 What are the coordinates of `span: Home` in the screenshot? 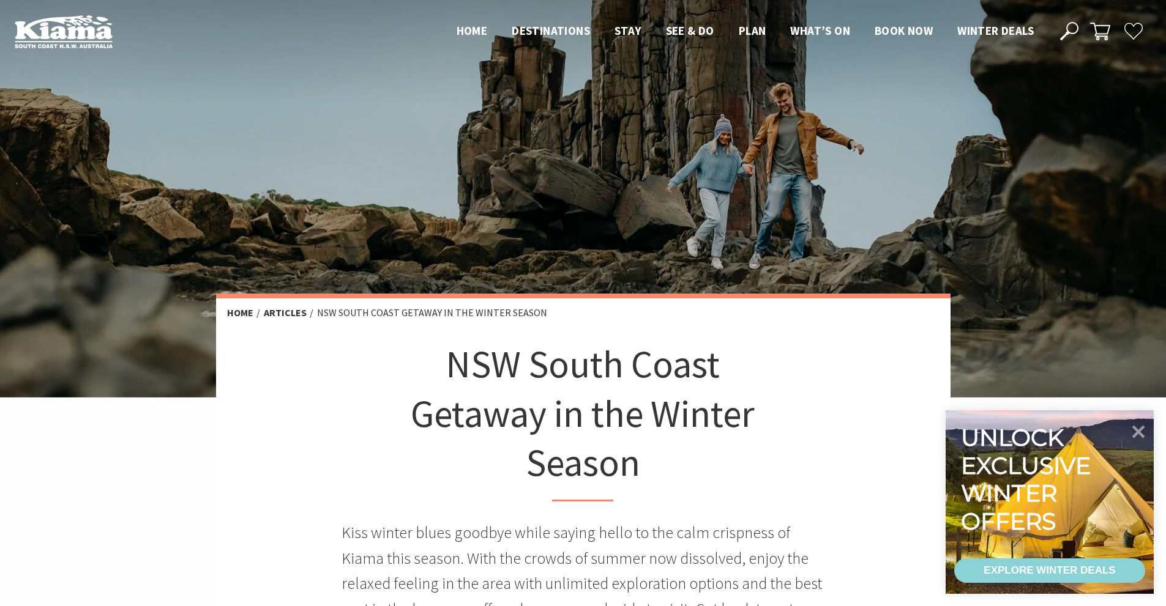 It's located at (472, 31).